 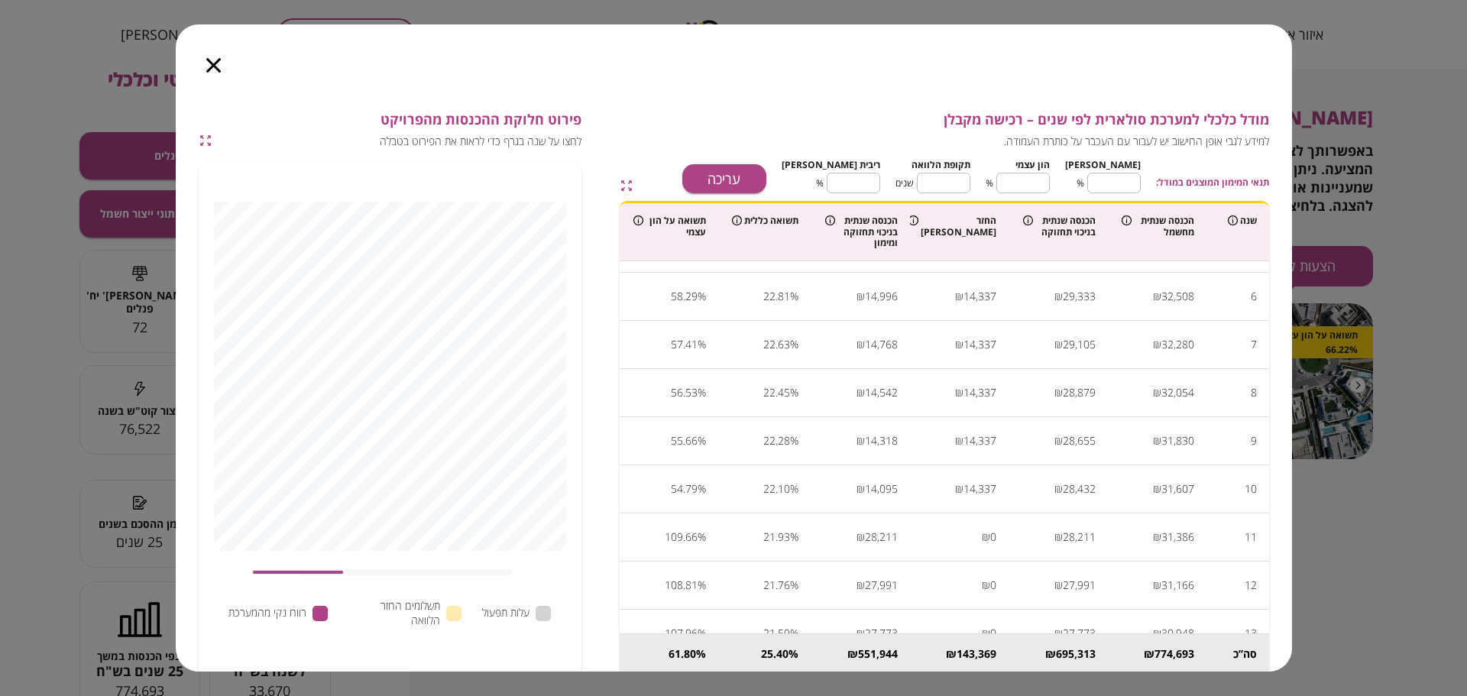 What do you see at coordinates (1212, 182) in the screenshot?
I see `span: תנאי המימון המוצגים במודל:` at bounding box center [1212, 182].